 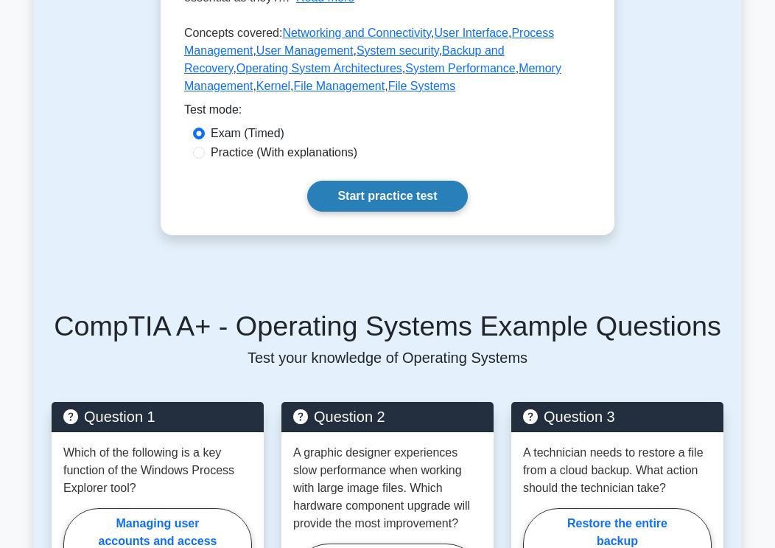 What do you see at coordinates (273, 85) in the screenshot?
I see `a: Kernel` at bounding box center [273, 85].